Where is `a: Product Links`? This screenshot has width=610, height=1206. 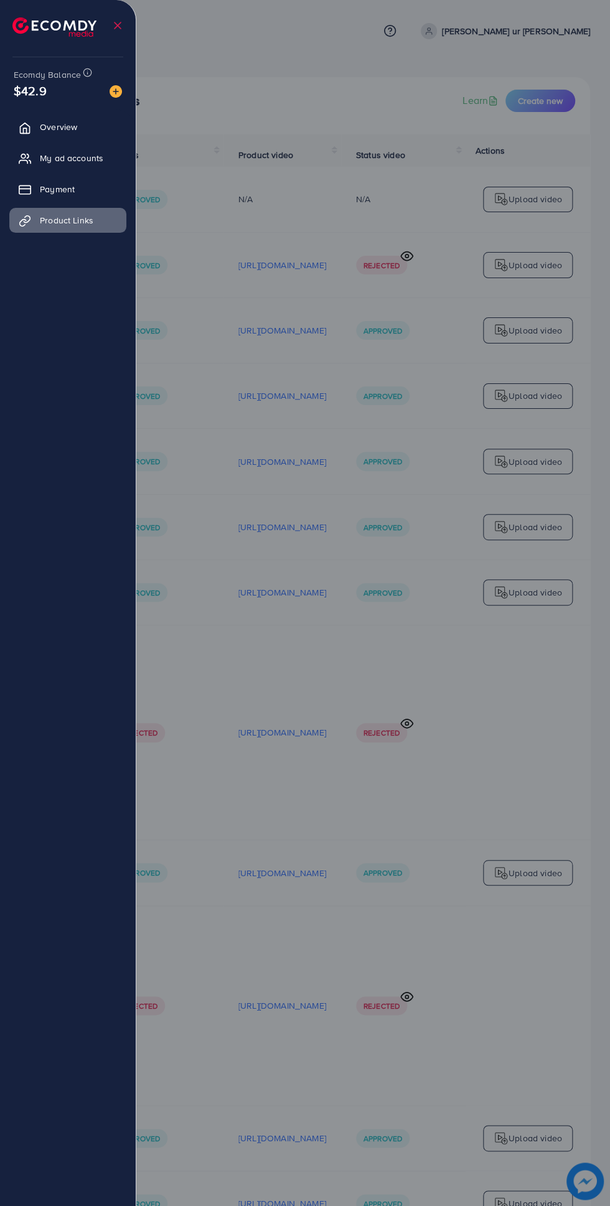
a: Product Links is located at coordinates (68, 220).